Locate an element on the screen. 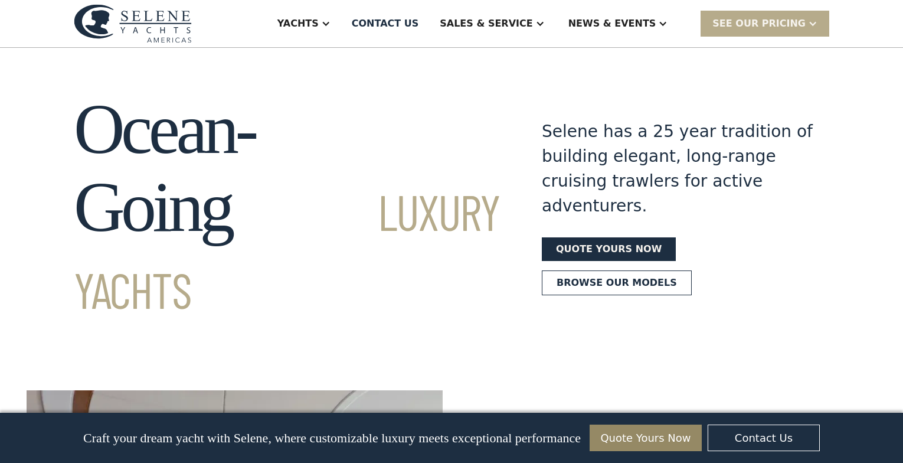 Image resolution: width=903 pixels, height=463 pixels. div: Selene has a 25 year tradition of building elegant, long-range cruising trawlers for active adven... is located at coordinates (678, 169).